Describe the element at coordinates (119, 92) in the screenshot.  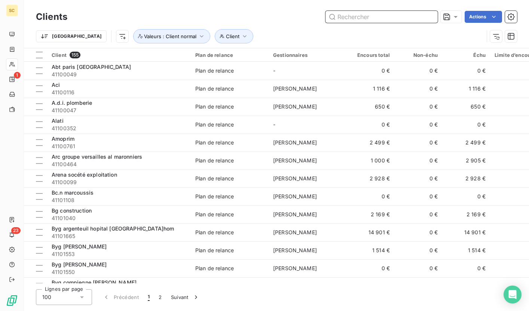
I see `span: 41100116` at that location.